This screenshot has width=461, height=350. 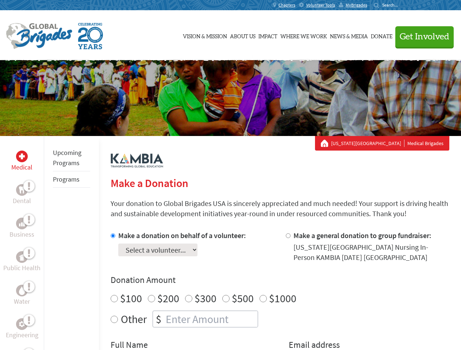 What do you see at coordinates (22, 335) in the screenshot?
I see `p: Engineering` at bounding box center [22, 335].